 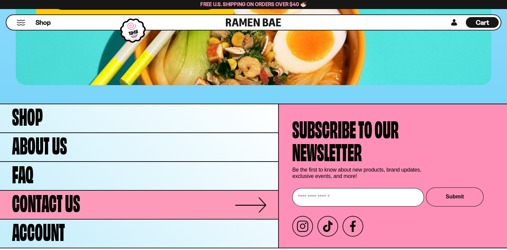 I want to click on span: Free U.S. Shipping on Orders over $40 🍜, so click(x=253, y=4).